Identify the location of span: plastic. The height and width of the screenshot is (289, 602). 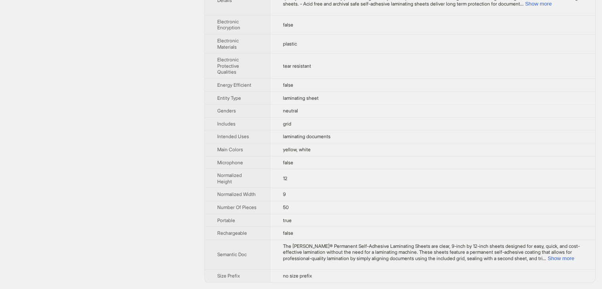
(290, 44).